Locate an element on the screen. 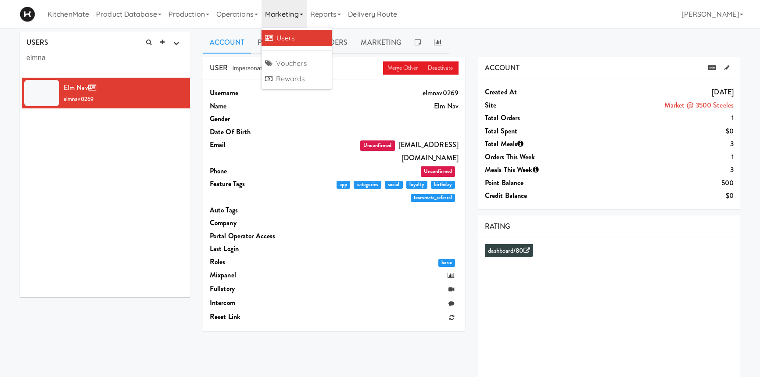 This screenshot has height=377, width=760. dt: Roles is located at coordinates (259, 262).